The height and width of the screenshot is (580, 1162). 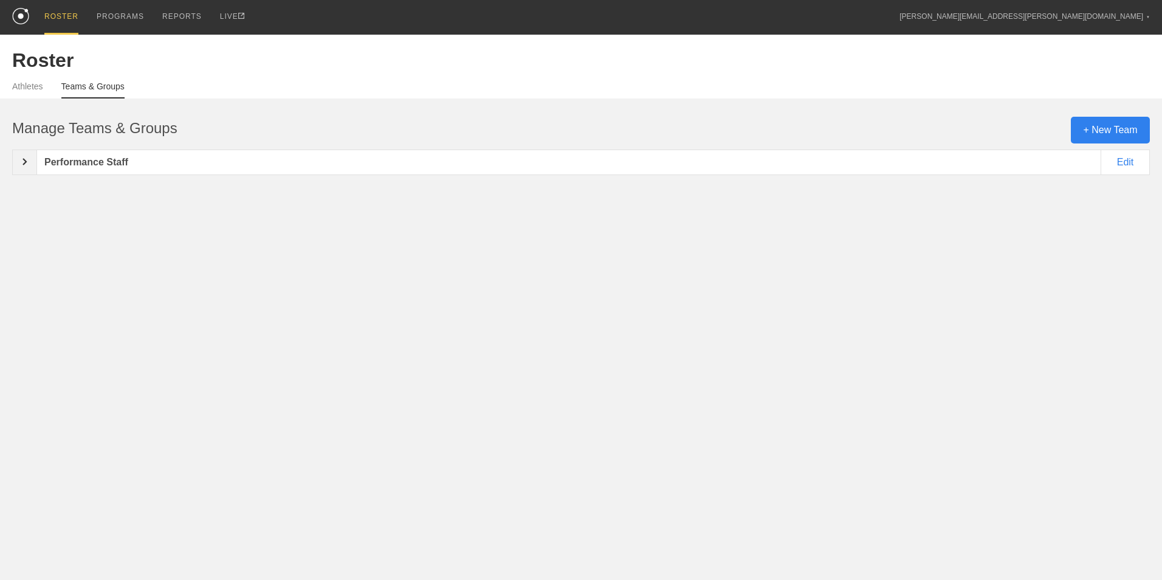 I want to click on div: Performance Staff, so click(x=569, y=162).